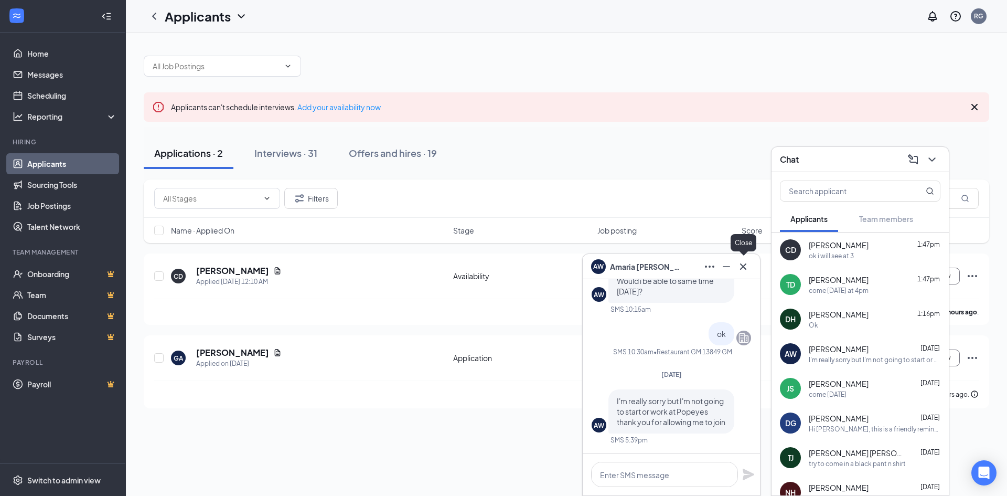  I want to click on svg: Error, so click(158, 107).